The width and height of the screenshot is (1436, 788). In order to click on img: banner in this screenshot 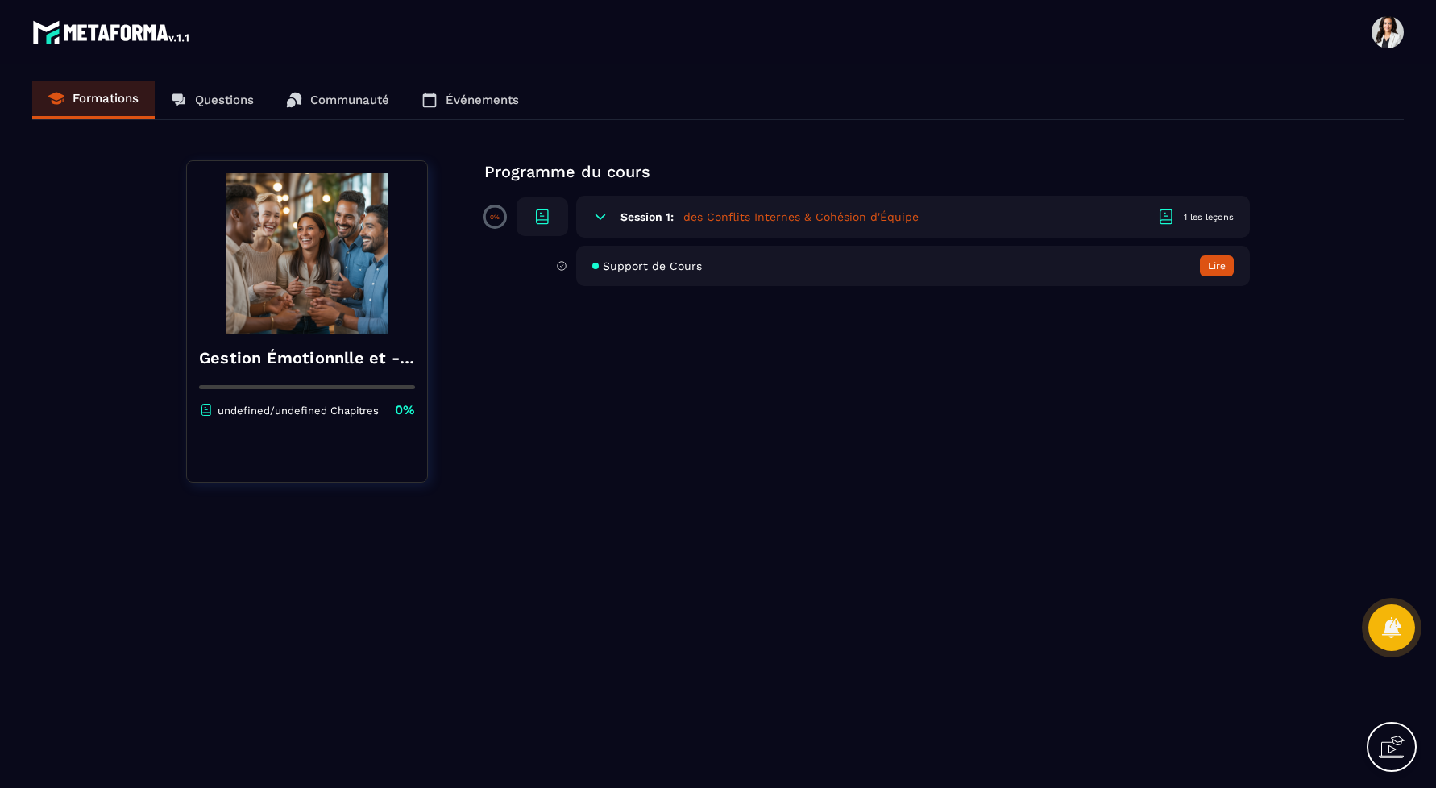, I will do `click(307, 254)`.